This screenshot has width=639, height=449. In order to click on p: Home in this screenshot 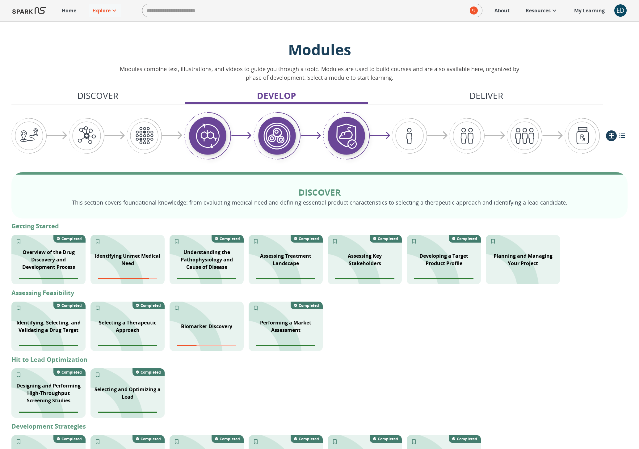, I will do `click(69, 11)`.